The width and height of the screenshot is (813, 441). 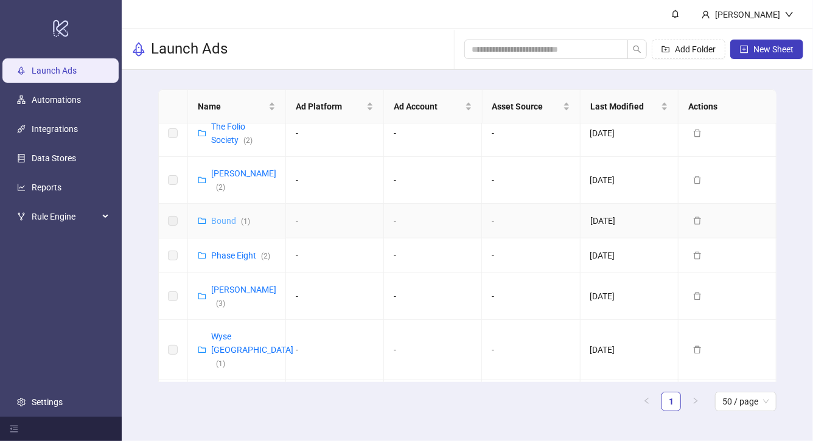 I want to click on span: 50 / page, so click(x=746, y=402).